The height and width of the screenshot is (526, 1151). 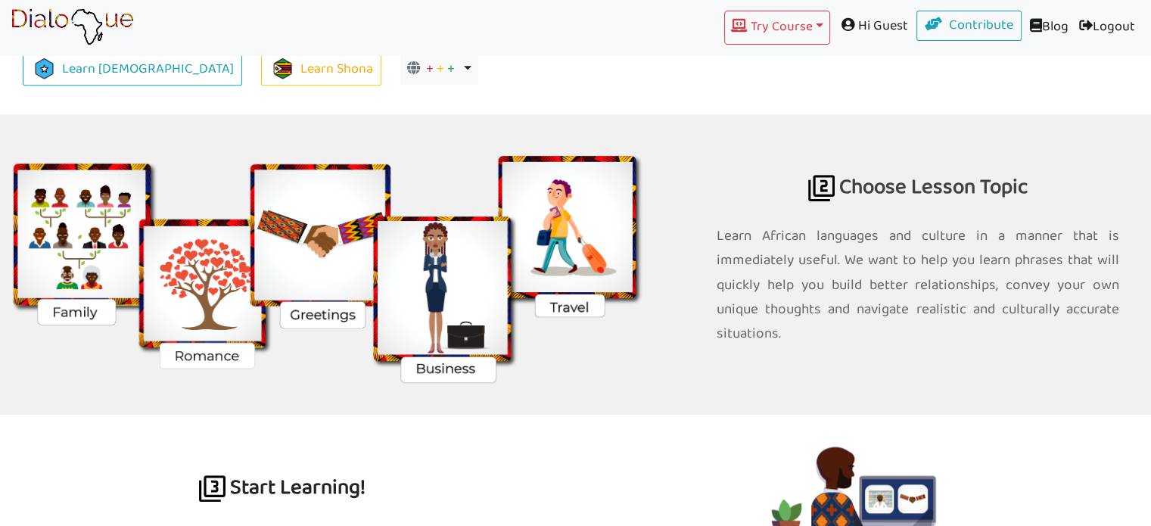 I want to click on p: Learn African languages and culture in a manner that is immediately useful. We want to help you l..., so click(x=918, y=285).